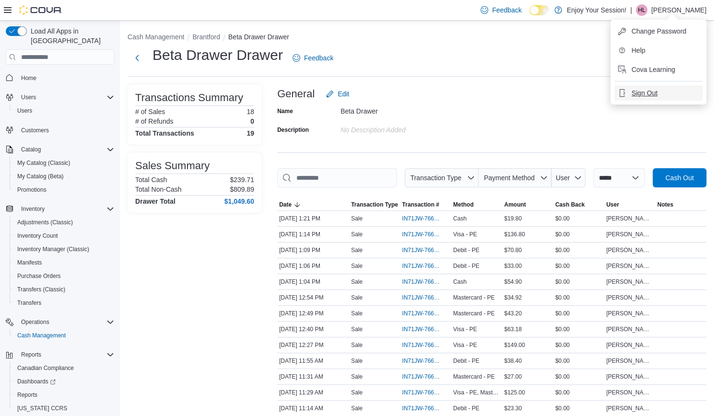 The height and width of the screenshot is (416, 714). Describe the element at coordinates (64, 249) in the screenshot. I see `span: Inventory Manager (Classic)` at that location.